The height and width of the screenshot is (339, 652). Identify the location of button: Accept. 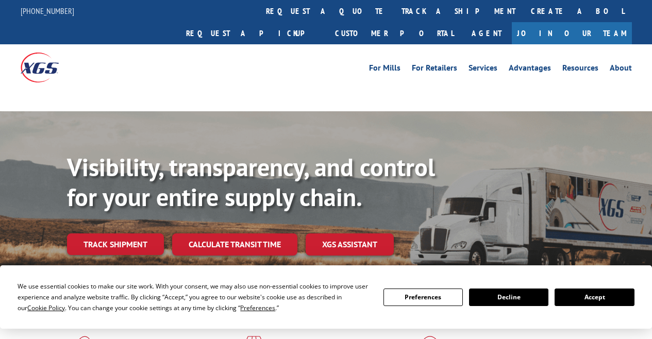
(595, 298).